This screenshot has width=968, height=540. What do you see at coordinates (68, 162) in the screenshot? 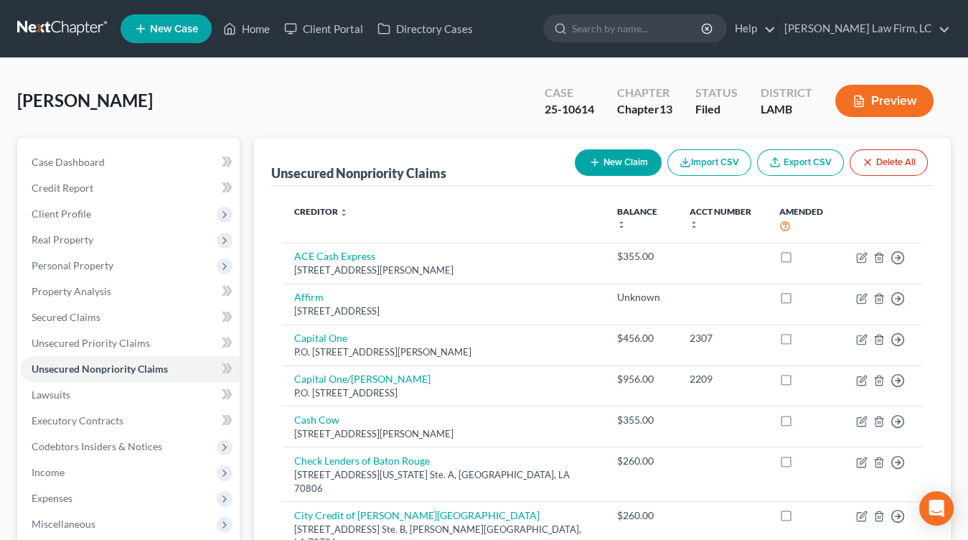
I see `span: Case Dashboard` at bounding box center [68, 162].